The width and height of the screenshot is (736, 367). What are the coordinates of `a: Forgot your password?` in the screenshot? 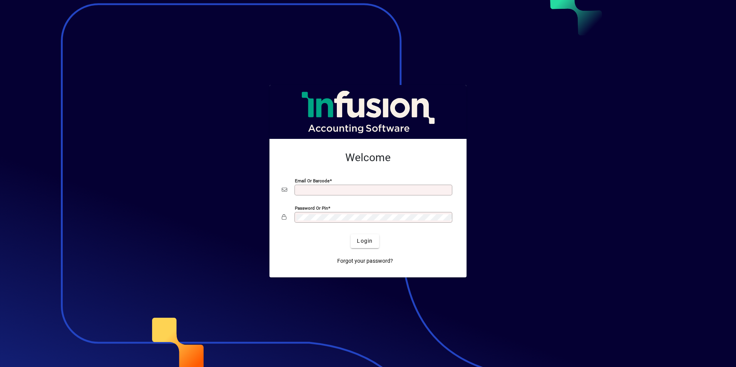 It's located at (365, 261).